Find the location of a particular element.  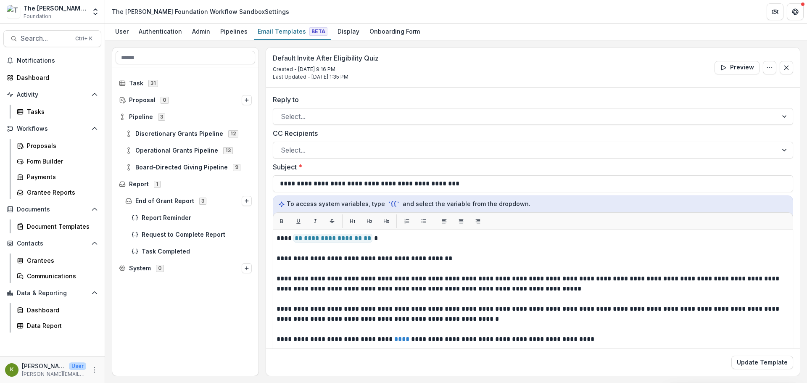

span: Search... is located at coordinates (45, 38).